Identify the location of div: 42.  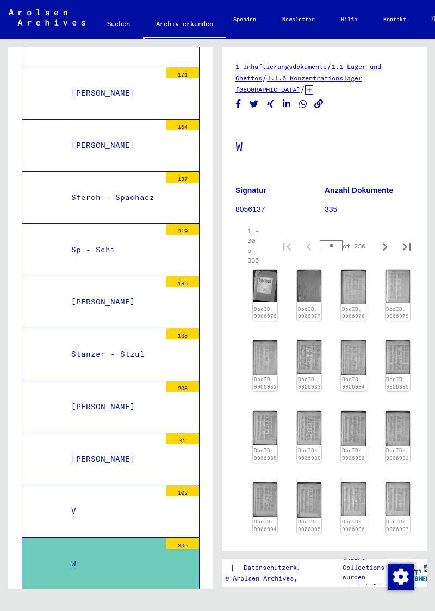
(183, 439).